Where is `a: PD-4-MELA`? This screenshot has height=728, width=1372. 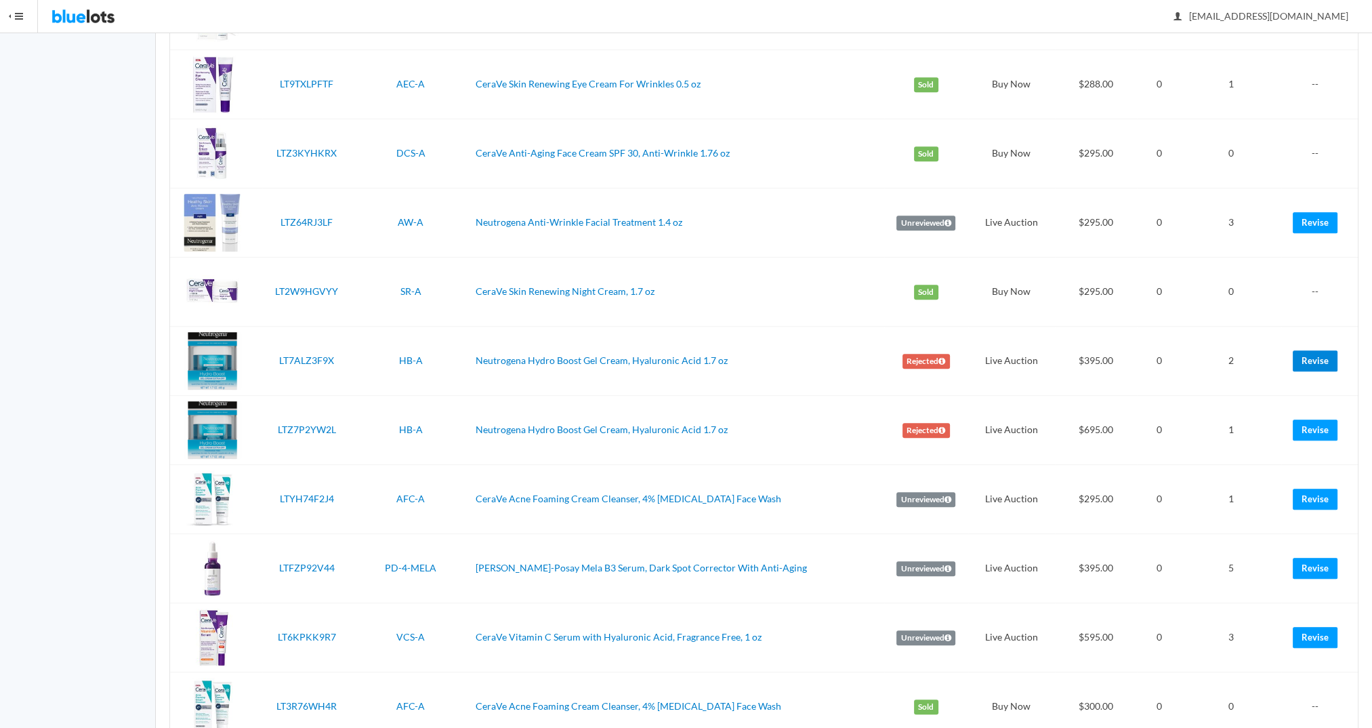 a: PD-4-MELA is located at coordinates (411, 567).